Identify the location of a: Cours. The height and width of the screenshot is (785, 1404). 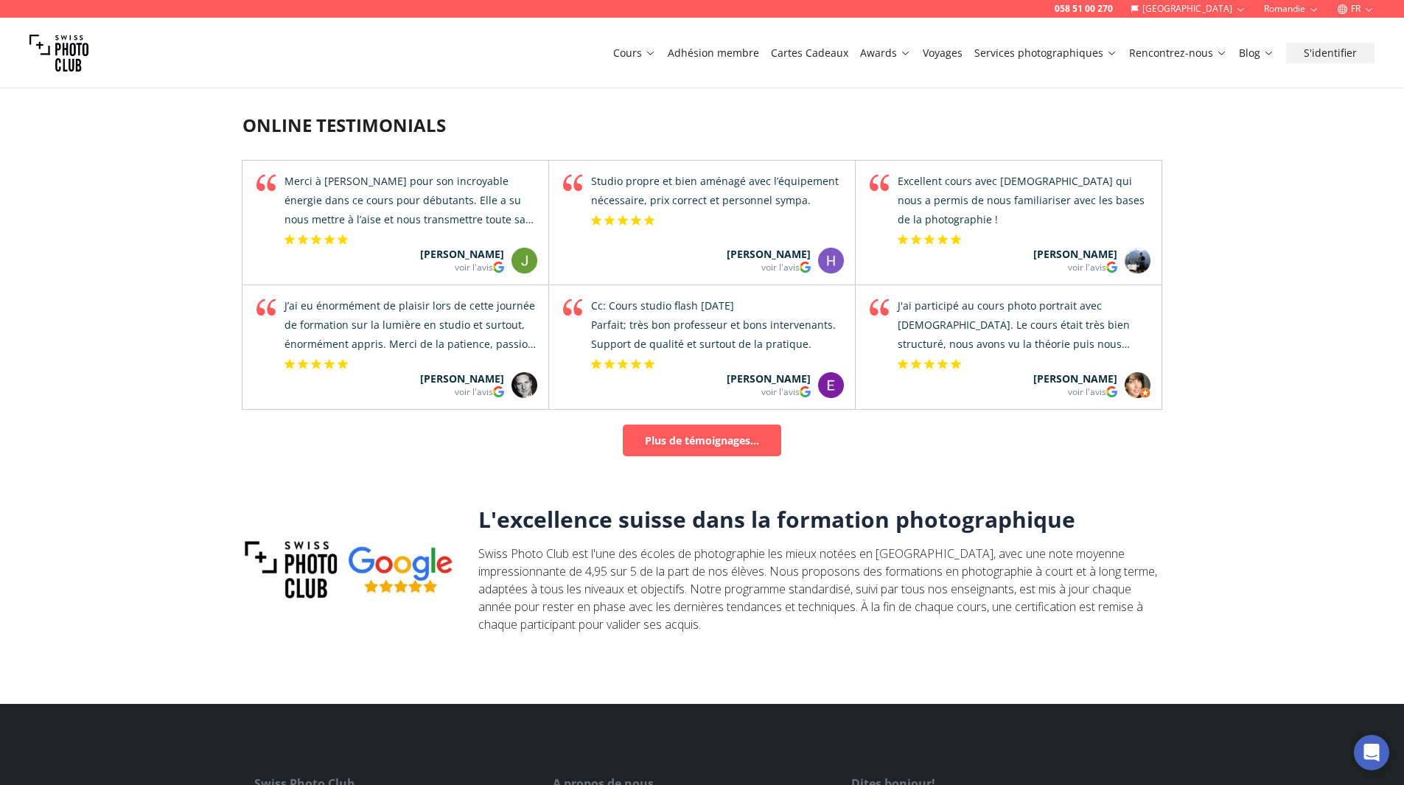
(635, 53).